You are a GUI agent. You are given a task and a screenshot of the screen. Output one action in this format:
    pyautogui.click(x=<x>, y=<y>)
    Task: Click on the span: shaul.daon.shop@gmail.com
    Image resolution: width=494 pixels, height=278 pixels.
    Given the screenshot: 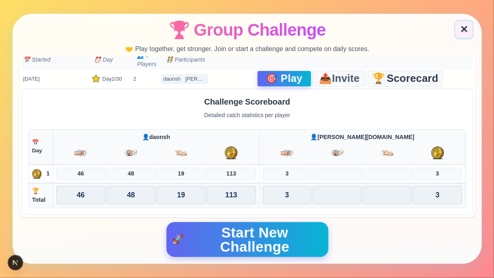 What is the action you would take?
    pyautogui.click(x=195, y=79)
    